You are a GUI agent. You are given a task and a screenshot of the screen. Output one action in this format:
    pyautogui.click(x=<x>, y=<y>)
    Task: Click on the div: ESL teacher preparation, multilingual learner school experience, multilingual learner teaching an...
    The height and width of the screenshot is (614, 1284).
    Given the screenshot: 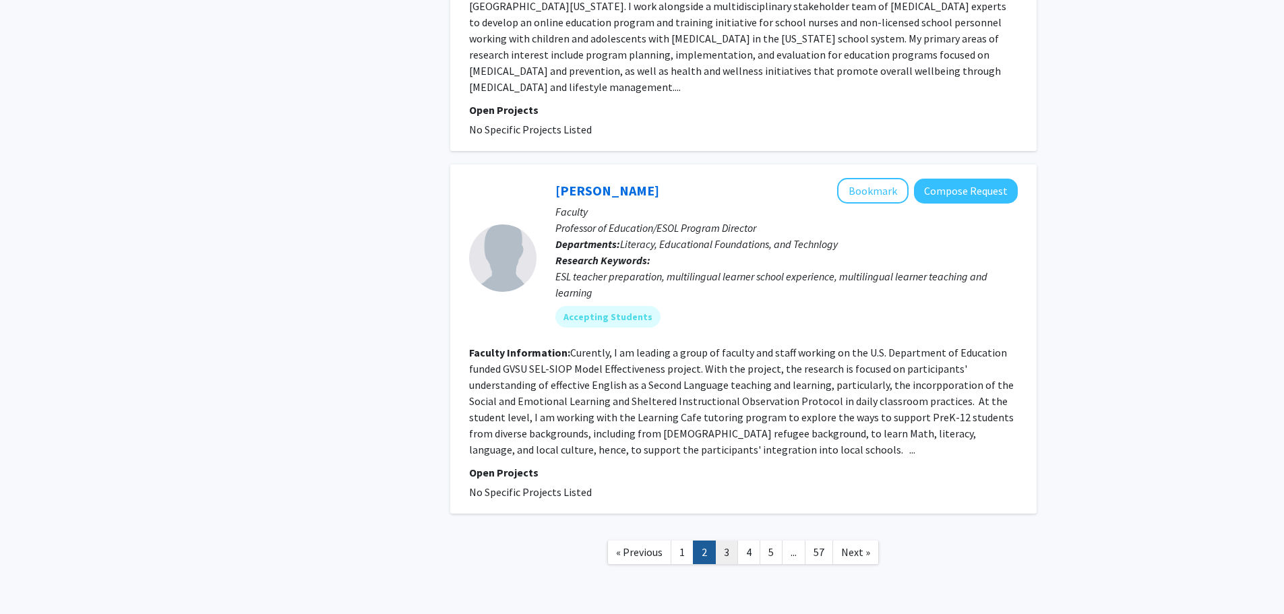 What is the action you would take?
    pyautogui.click(x=786, y=284)
    